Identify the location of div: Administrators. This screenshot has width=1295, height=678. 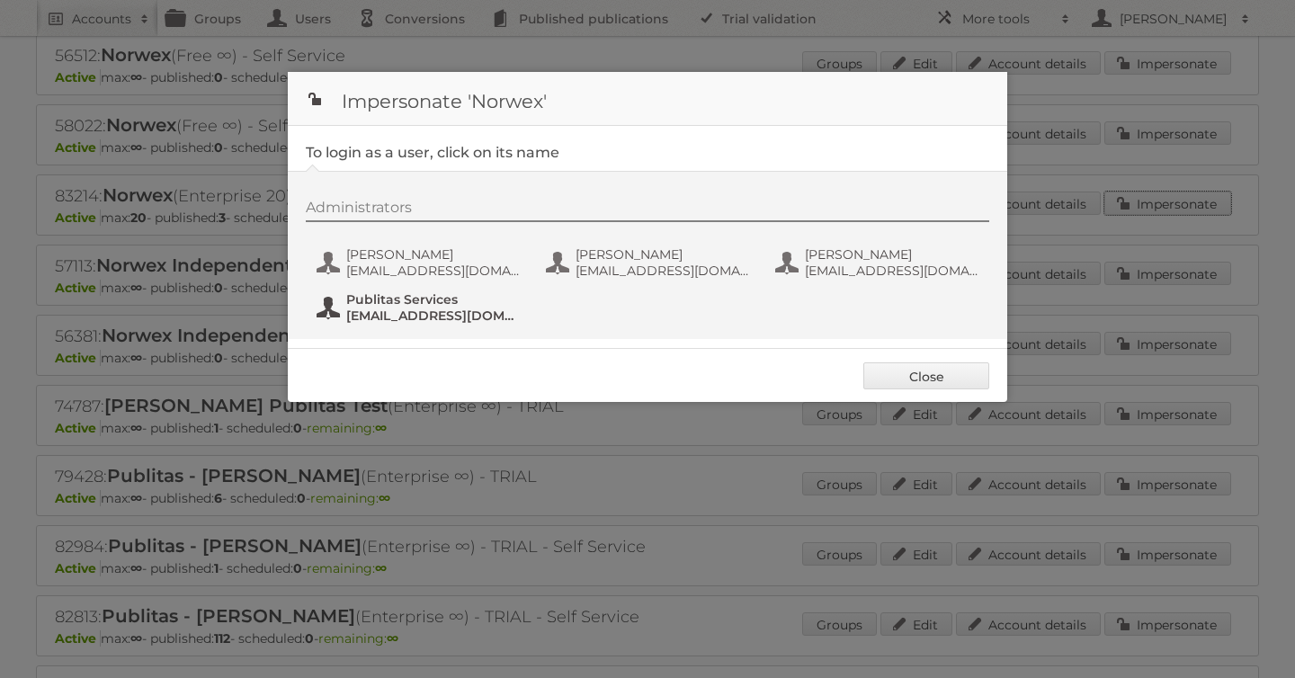
(647, 210).